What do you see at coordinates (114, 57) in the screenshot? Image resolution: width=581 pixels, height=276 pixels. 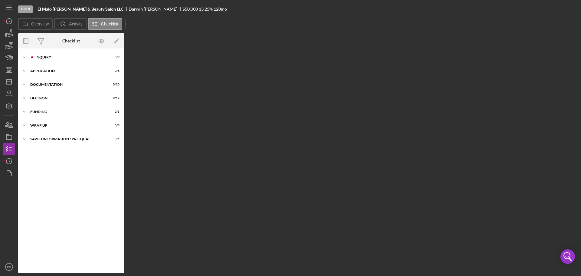 I see `div: 0 / 9` at bounding box center [114, 57].